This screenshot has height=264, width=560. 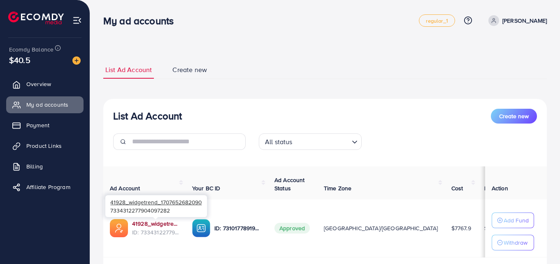 I want to click on a: regular_1, so click(x=436, y=21).